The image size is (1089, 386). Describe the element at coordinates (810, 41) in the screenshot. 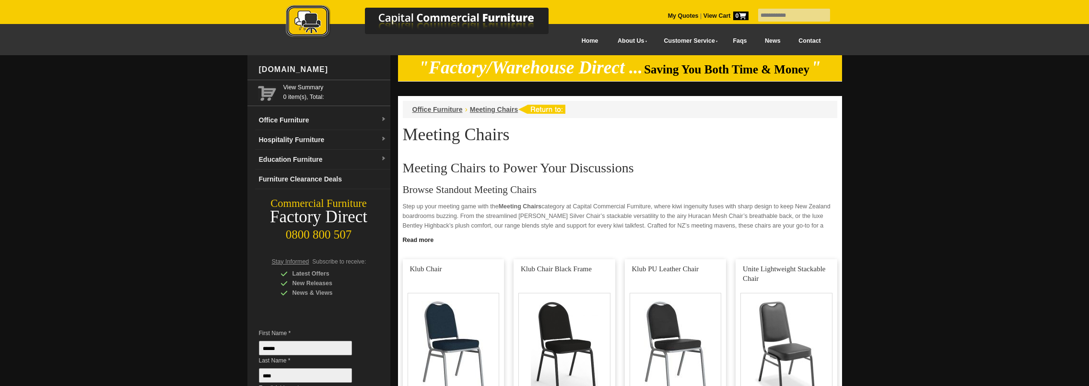

I see `a: Contact` at that location.